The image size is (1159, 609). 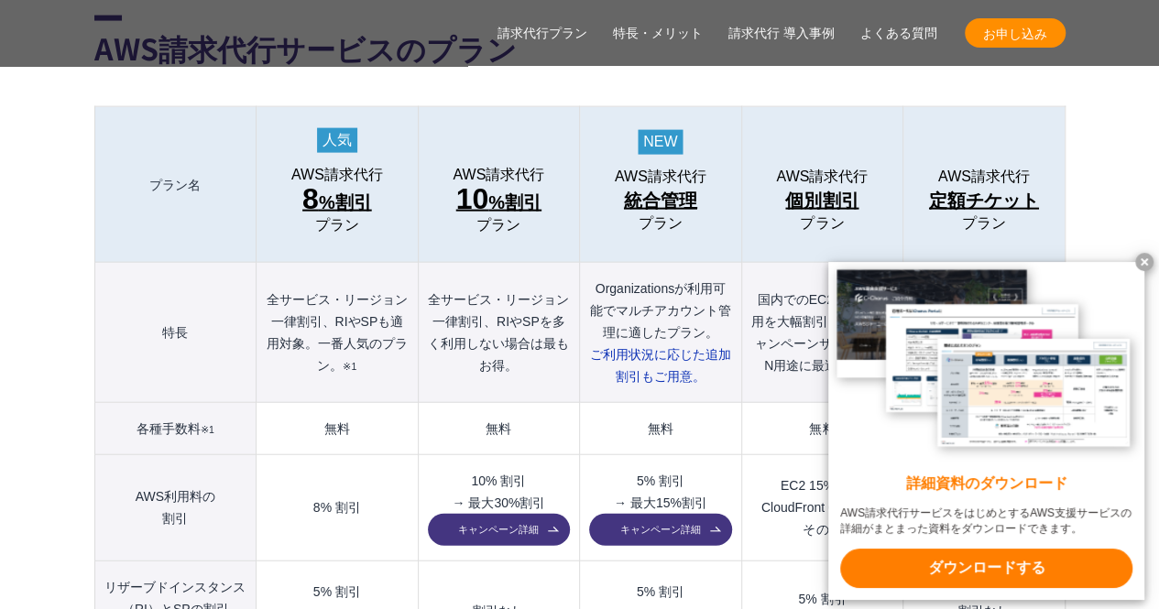 I want to click on x-t: 詳細資料のダウンロード, so click(x=986, y=484).